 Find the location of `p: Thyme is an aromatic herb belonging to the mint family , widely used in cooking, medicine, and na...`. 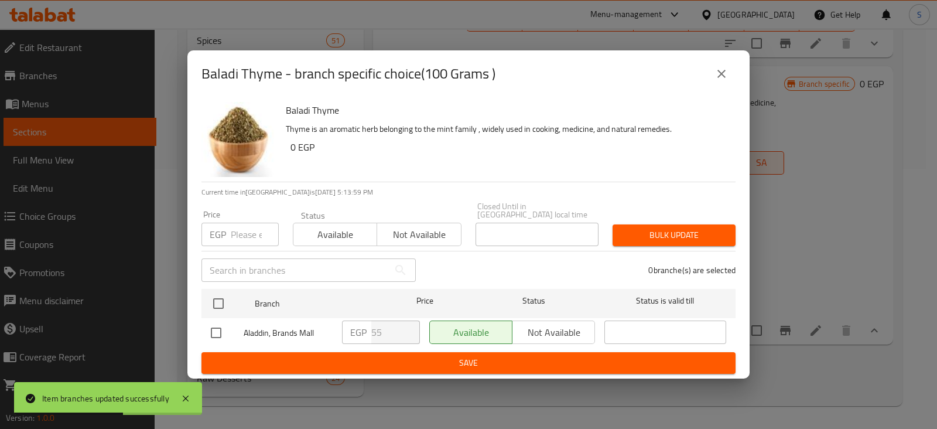

p: Thyme is an aromatic herb belonging to the mint family , widely used in cooking, medicine, and na... is located at coordinates (506, 129).